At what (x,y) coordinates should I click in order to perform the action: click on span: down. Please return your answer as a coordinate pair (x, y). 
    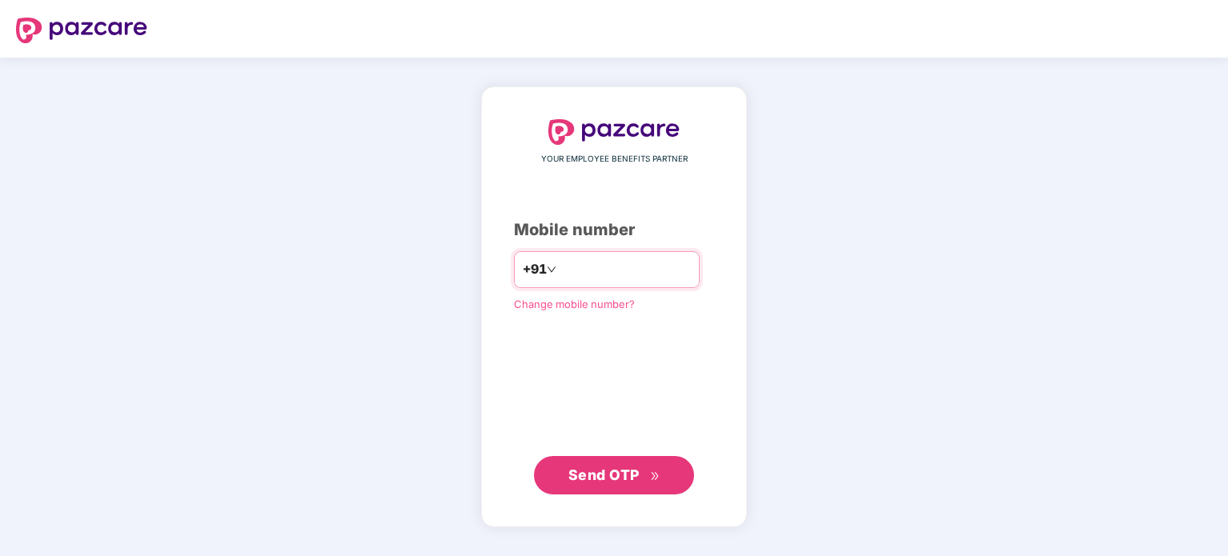
    Looking at the image, I should click on (552, 270).